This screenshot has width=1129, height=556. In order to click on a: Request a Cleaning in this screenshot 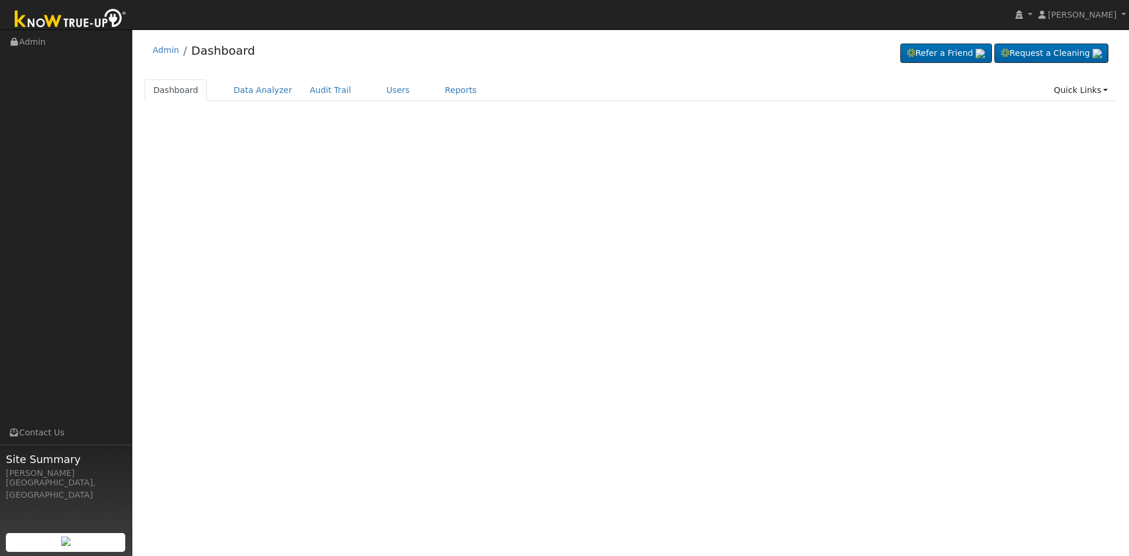, I will do `click(1052, 54)`.